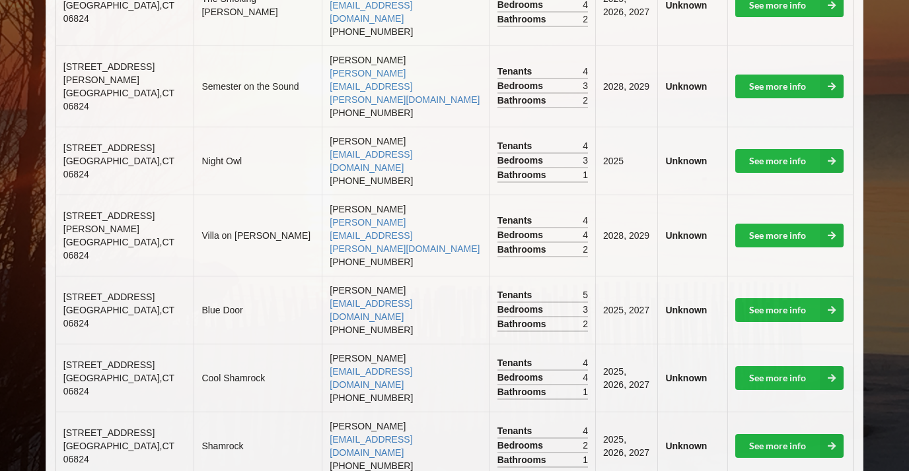 Image resolution: width=909 pixels, height=471 pixels. What do you see at coordinates (626, 160) in the screenshot?
I see `td: 2025` at bounding box center [626, 160].